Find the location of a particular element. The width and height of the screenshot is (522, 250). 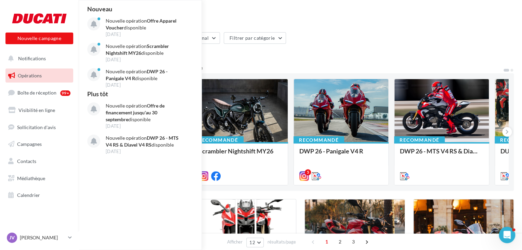

span: 12 is located at coordinates (252, 242).